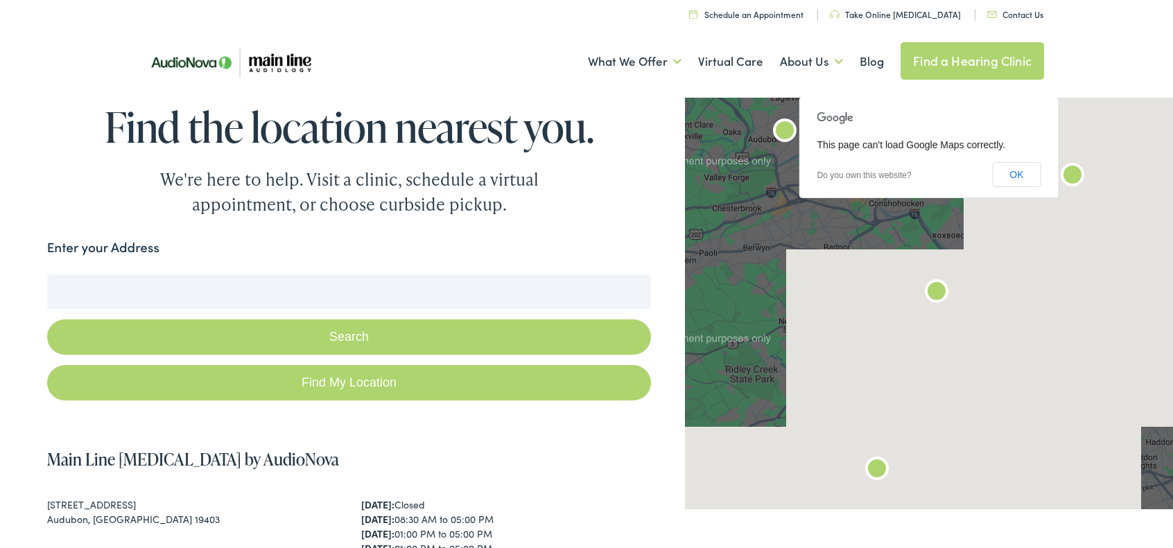 This screenshot has width=1173, height=548. I want to click on button: Search, so click(349, 337).